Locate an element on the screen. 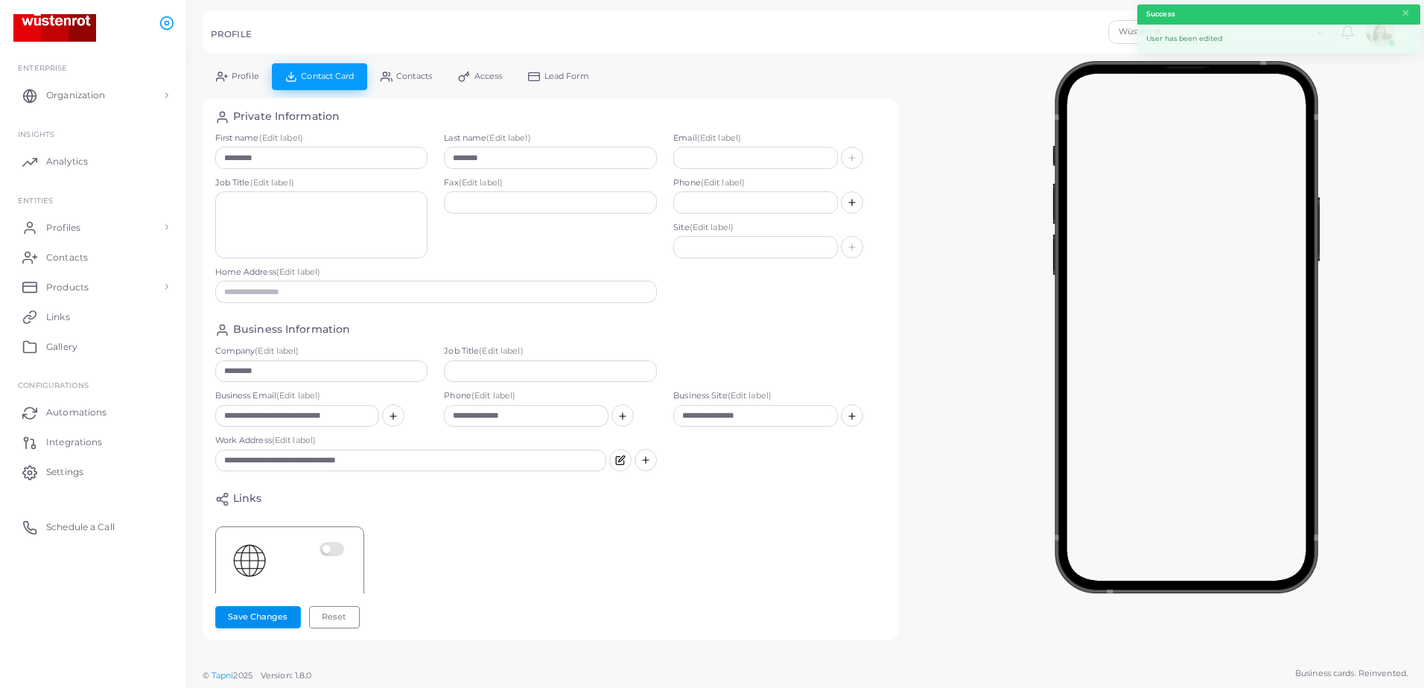 This screenshot has width=1424, height=688. button: Reset is located at coordinates (335, 618).